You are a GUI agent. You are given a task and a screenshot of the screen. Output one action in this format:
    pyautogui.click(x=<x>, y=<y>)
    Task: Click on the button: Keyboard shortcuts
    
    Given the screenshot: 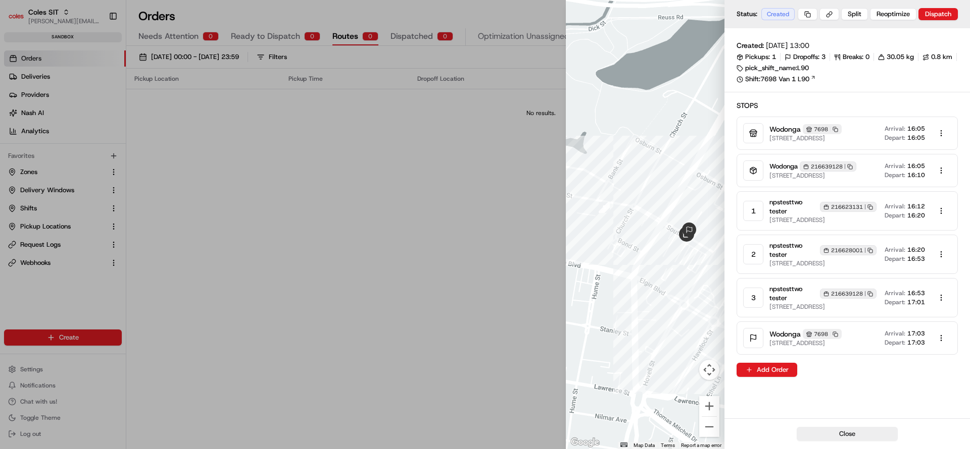 What is the action you would take?
    pyautogui.click(x=624, y=445)
    